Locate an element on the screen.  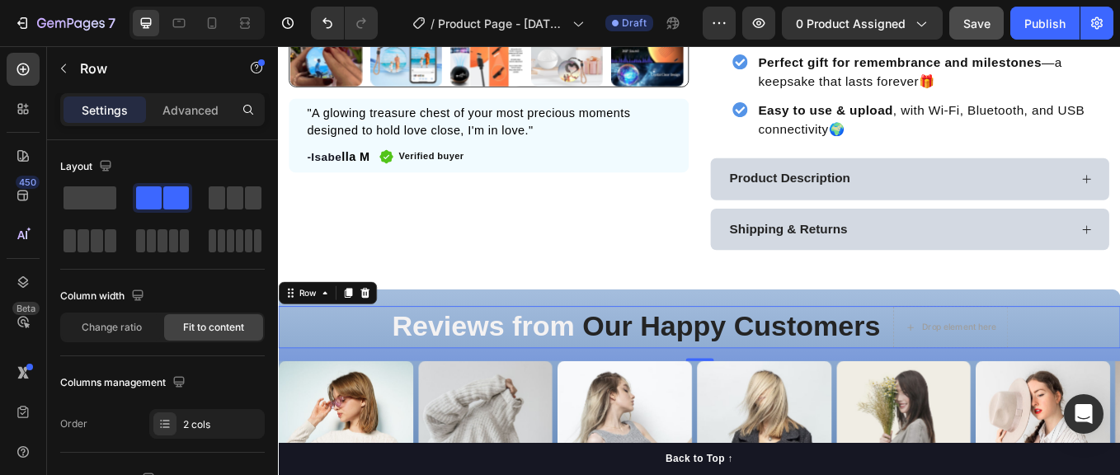
span: Fit to content is located at coordinates (214, 327).